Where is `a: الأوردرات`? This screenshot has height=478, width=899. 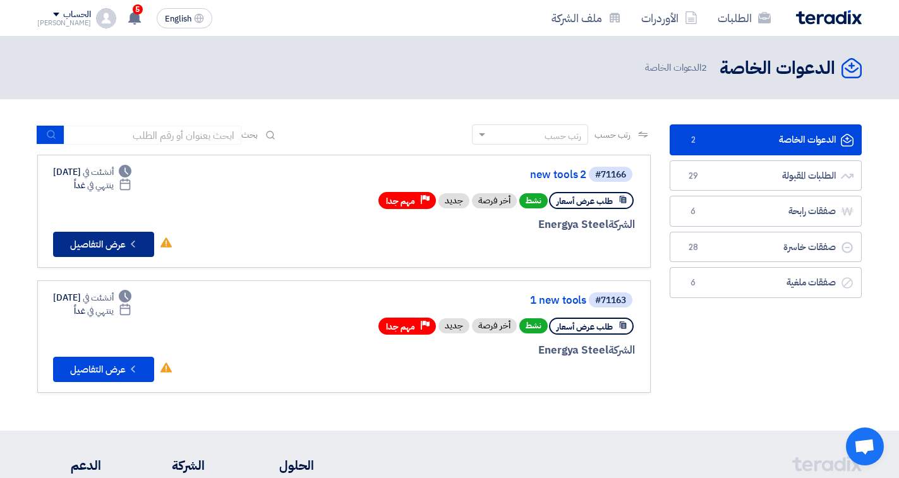
a: الأوردرات is located at coordinates (669, 18).